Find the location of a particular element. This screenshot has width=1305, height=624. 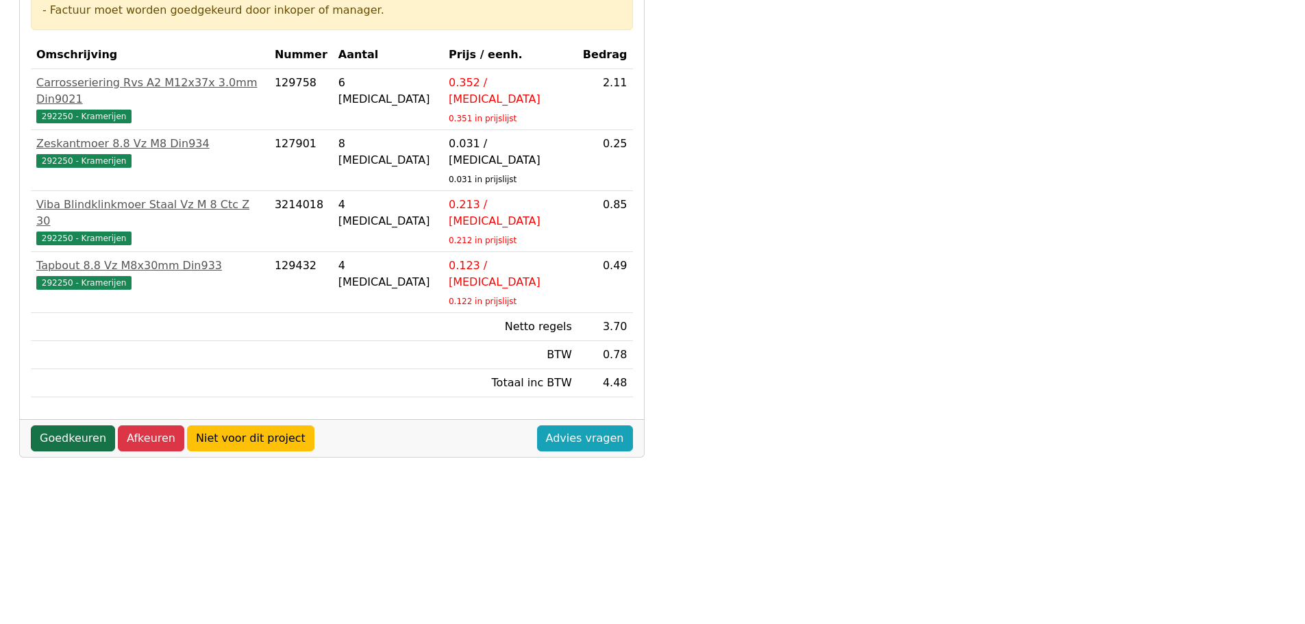

td: 2.11 is located at coordinates (605, 99).